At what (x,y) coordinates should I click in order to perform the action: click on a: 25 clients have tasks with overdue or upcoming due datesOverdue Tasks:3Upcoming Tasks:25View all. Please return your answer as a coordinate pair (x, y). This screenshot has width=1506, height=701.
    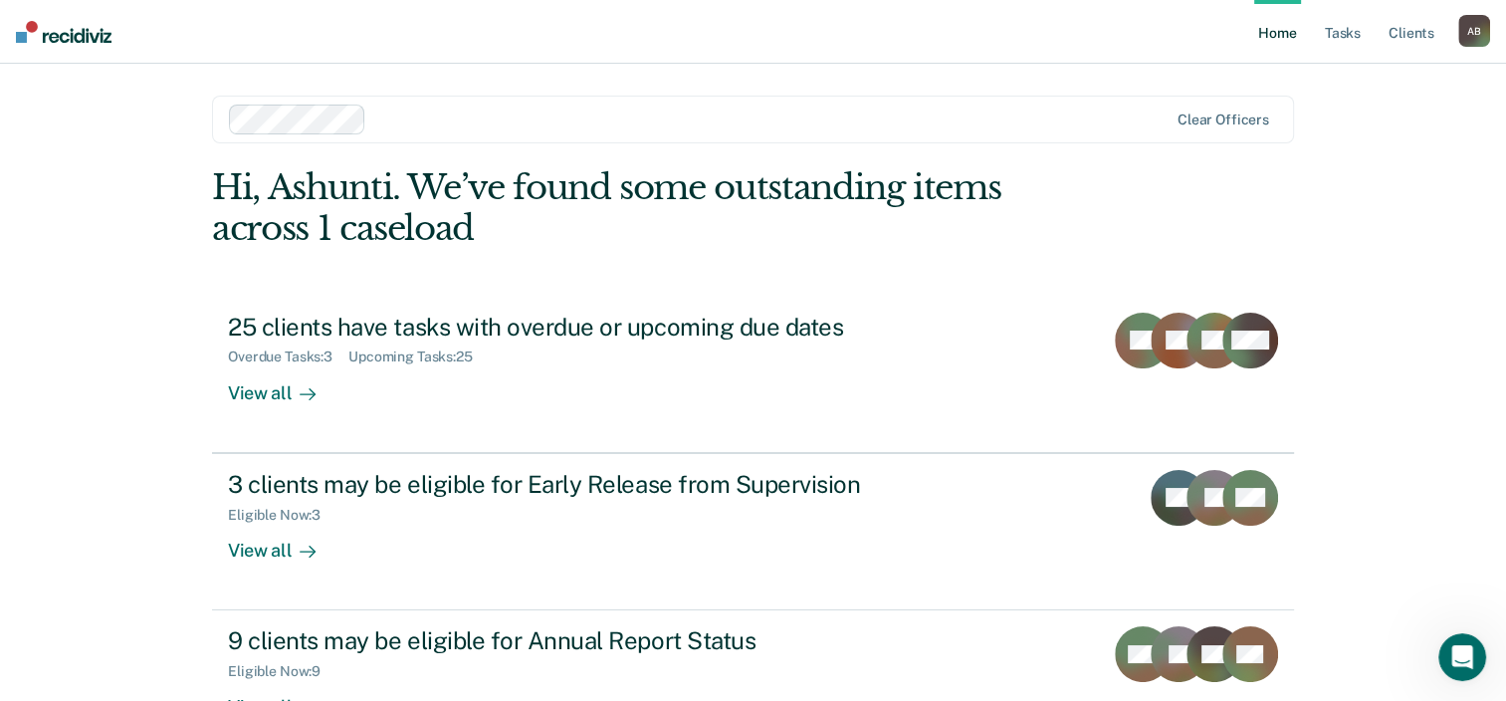
    Looking at the image, I should click on (752, 374).